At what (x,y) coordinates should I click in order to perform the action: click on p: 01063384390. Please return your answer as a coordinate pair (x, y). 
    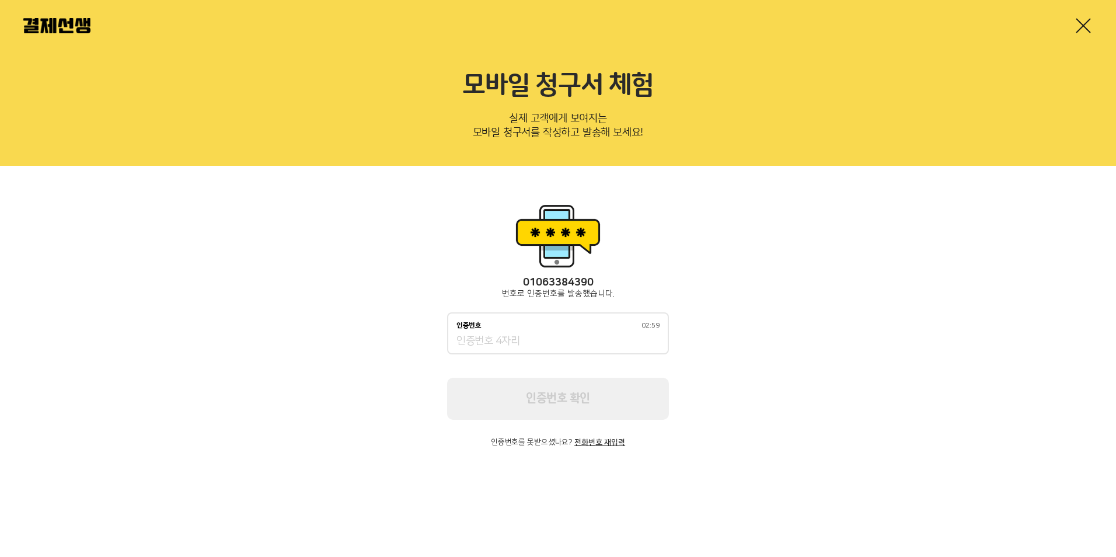
    Looking at the image, I should click on (558, 282).